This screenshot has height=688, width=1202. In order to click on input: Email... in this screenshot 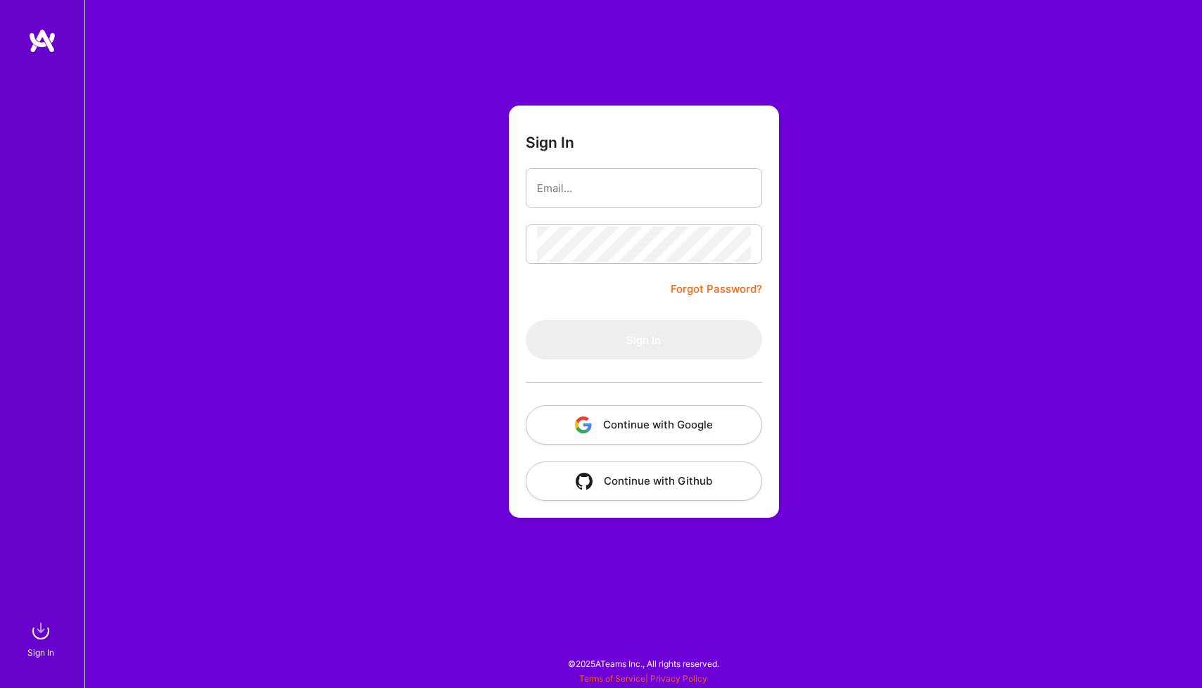, I will do `click(644, 188)`.